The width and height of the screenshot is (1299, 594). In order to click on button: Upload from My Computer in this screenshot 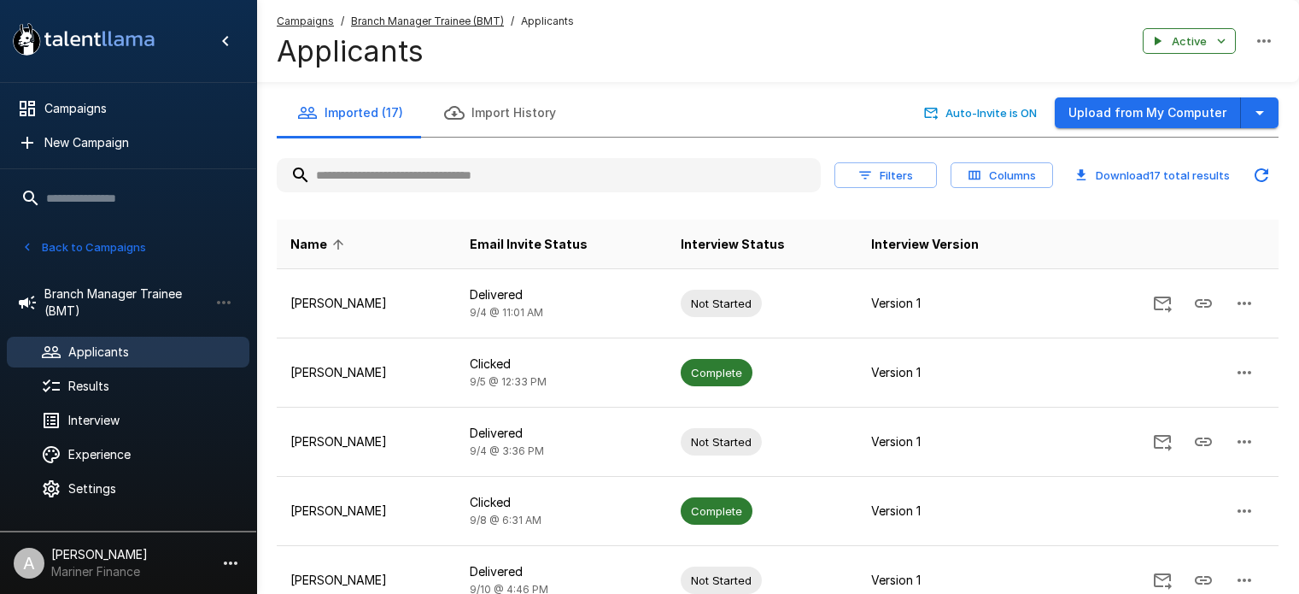, I will do `click(1148, 113)`.